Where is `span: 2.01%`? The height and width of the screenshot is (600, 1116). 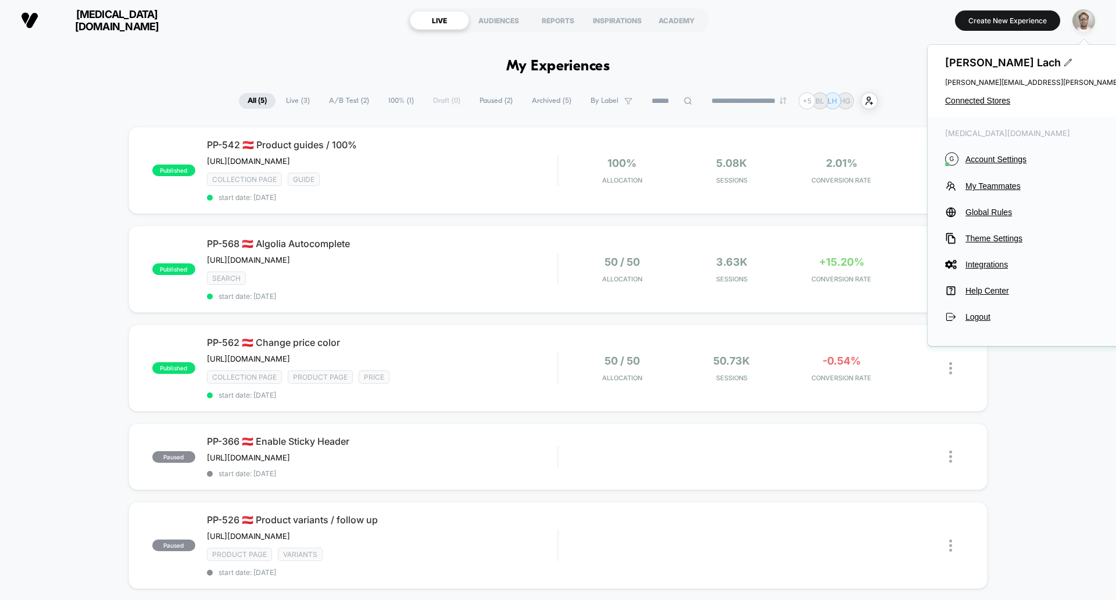
span: 2.01% is located at coordinates (841, 163).